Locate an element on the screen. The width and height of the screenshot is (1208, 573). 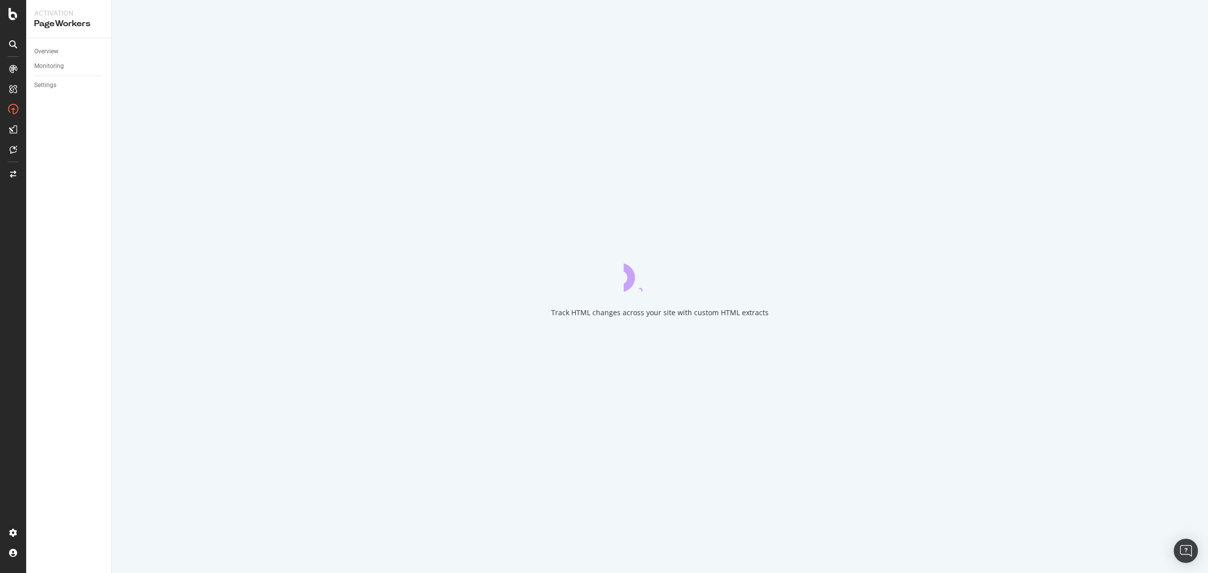
a: Overview is located at coordinates (69, 51).